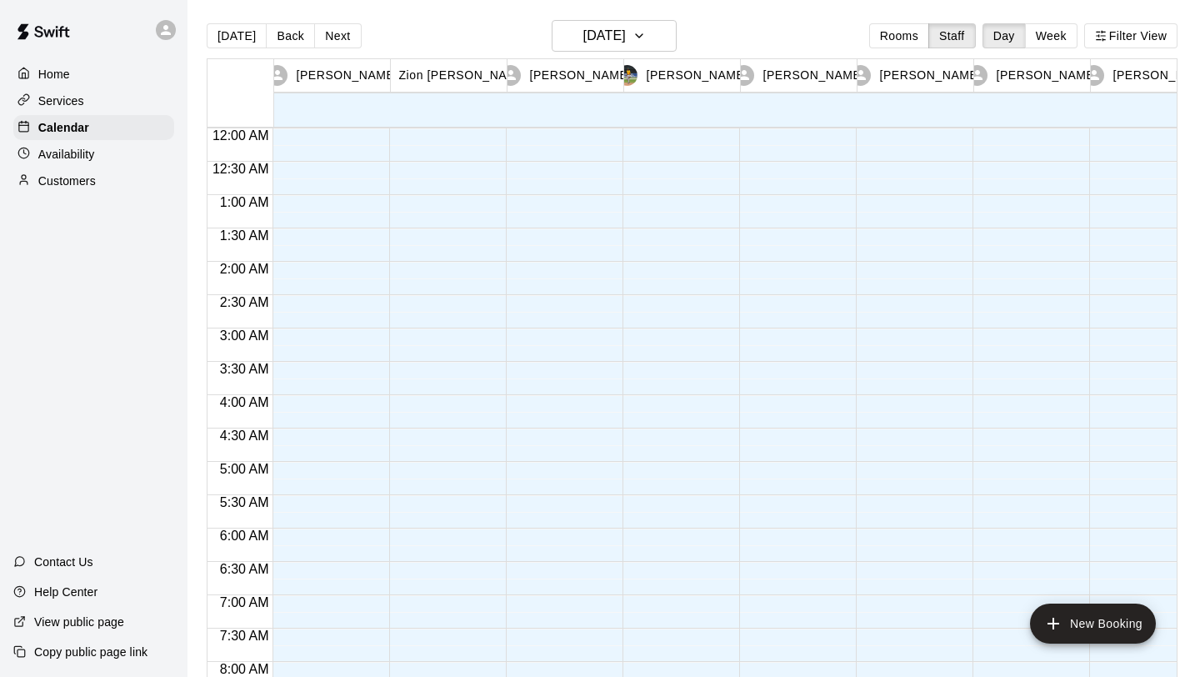 This screenshot has width=1200, height=677. What do you see at coordinates (1004, 36) in the screenshot?
I see `button: Day` at bounding box center [1004, 36].